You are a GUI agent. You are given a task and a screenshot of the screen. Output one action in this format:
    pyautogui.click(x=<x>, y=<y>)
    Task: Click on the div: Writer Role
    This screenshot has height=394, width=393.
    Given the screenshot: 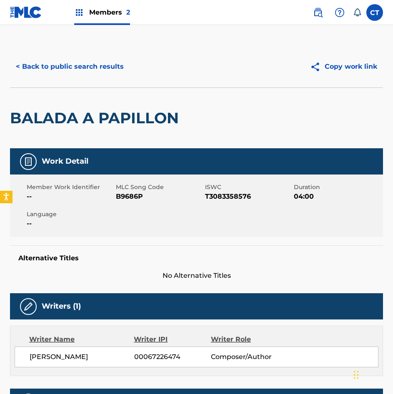 What is the action you would take?
    pyautogui.click(x=246, y=339)
    